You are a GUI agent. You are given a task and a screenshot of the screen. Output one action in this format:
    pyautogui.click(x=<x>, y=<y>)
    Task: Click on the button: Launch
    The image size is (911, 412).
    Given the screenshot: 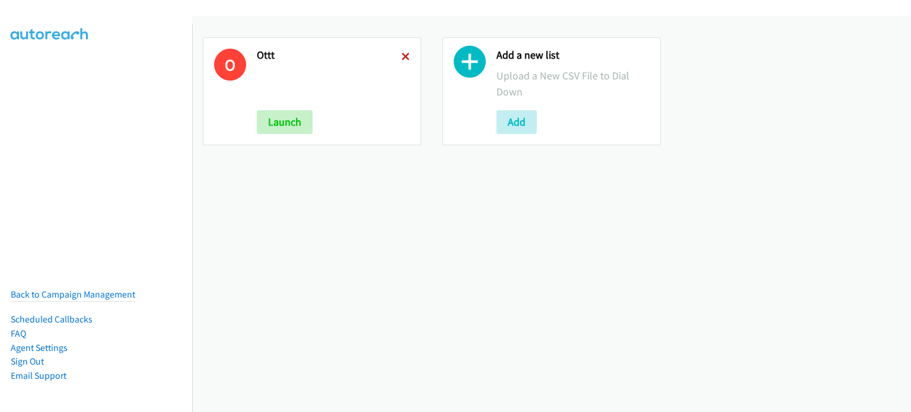 What is the action you would take?
    pyautogui.click(x=285, y=122)
    